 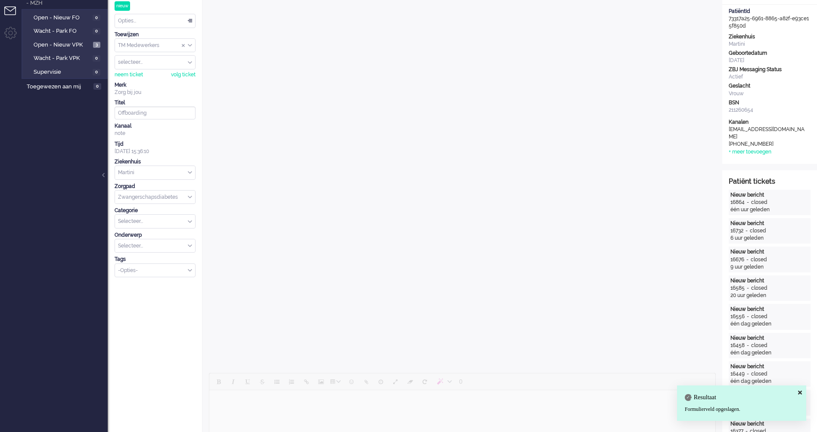 I want to click on div: 16449, so click(x=737, y=373).